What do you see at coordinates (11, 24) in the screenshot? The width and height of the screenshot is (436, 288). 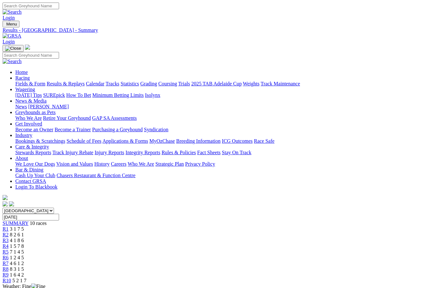 I see `span: Menu` at bounding box center [11, 24].